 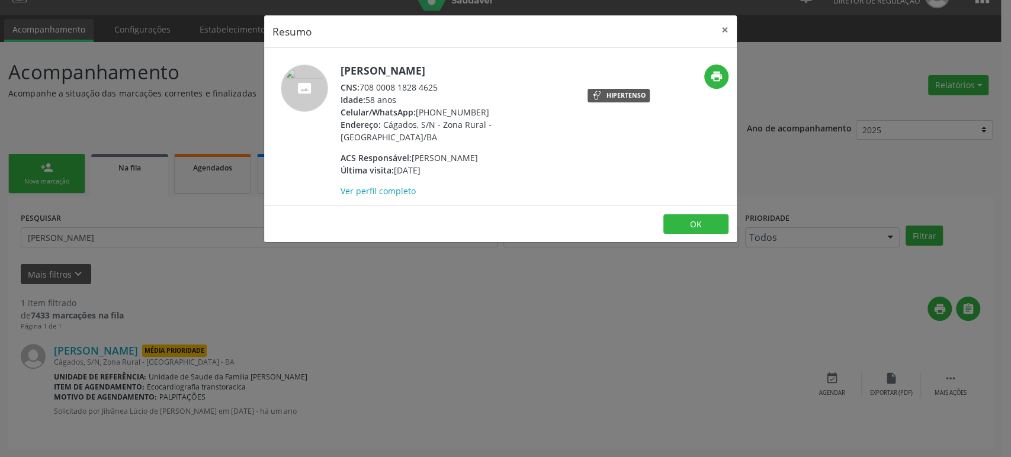 What do you see at coordinates (716, 76) in the screenshot?
I see `button: print` at bounding box center [716, 76].